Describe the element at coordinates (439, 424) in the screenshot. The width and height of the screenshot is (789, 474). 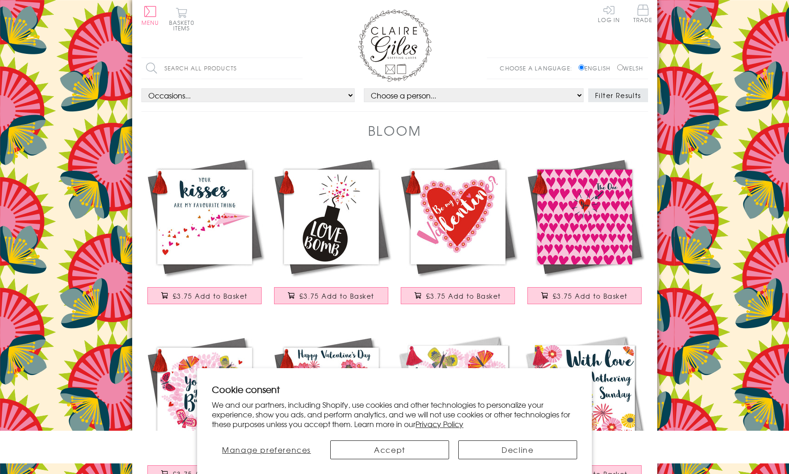
I see `a: Privacy Policy` at that location.